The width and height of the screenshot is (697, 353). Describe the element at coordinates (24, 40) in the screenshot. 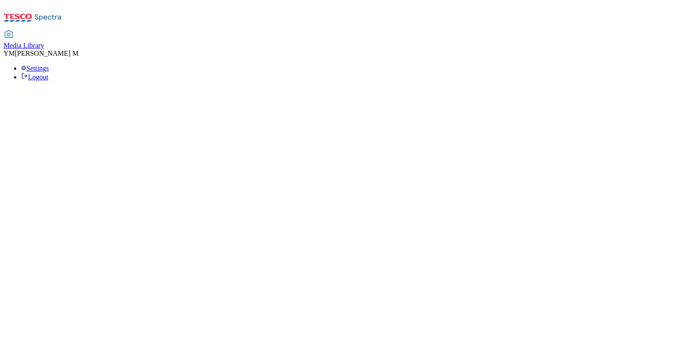

I see `a: Media Library` at that location.